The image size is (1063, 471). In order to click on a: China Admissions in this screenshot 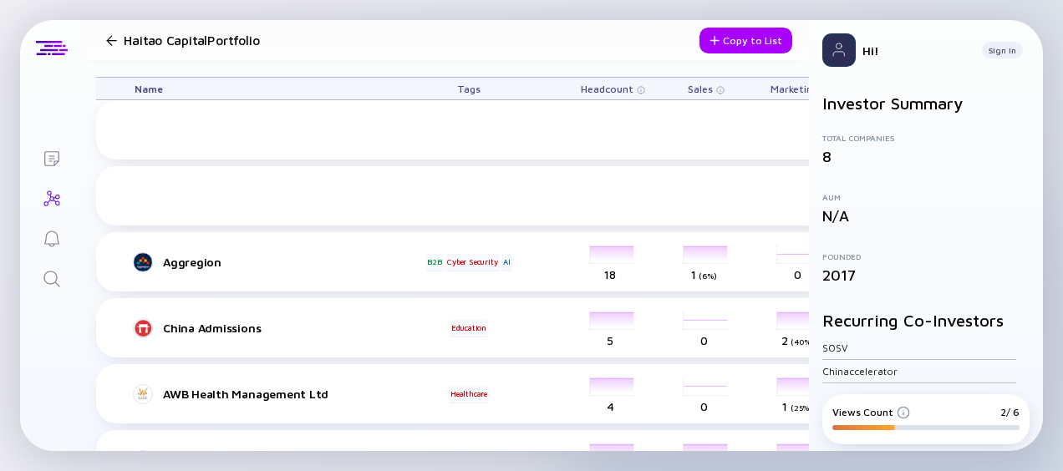, I will do `click(278, 328)`.